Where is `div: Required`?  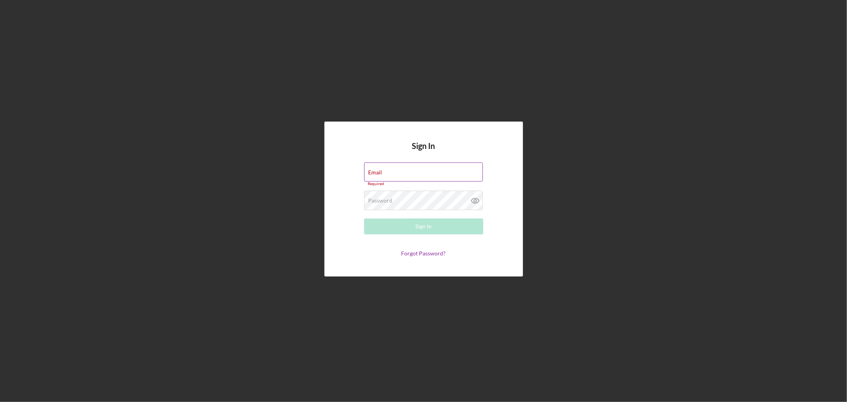 div: Required is located at coordinates (424, 184).